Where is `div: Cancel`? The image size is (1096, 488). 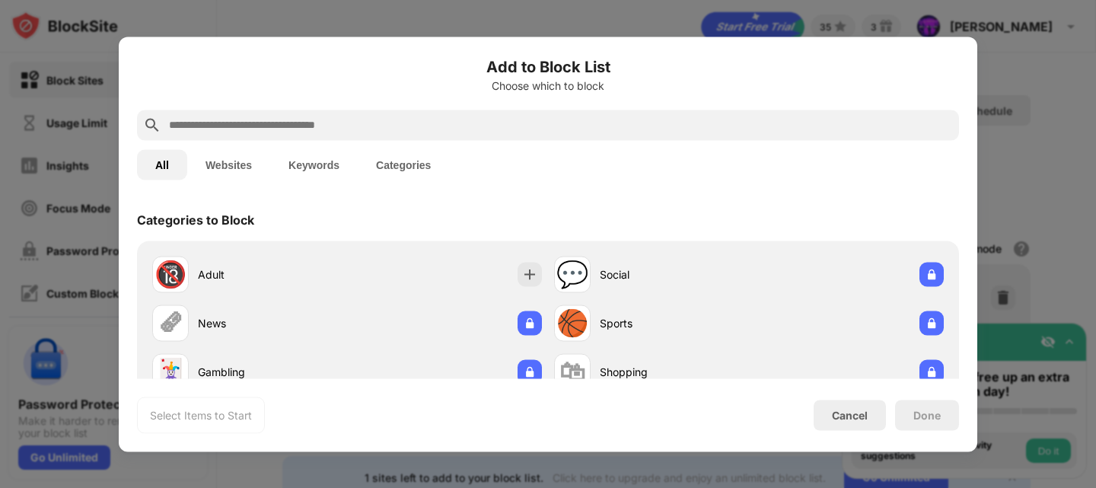 div: Cancel is located at coordinates (849, 415).